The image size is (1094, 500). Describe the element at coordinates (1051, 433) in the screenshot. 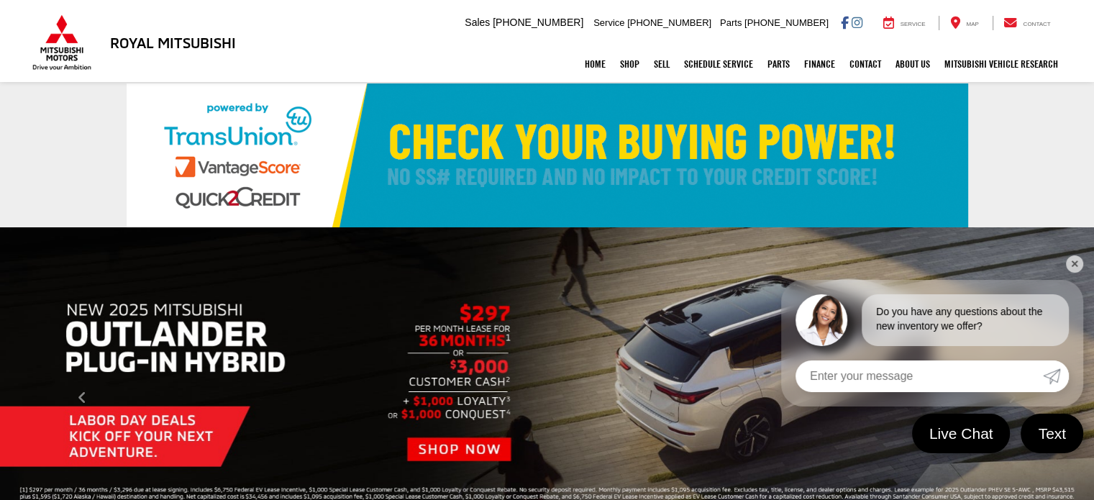

I see `span: Text` at that location.